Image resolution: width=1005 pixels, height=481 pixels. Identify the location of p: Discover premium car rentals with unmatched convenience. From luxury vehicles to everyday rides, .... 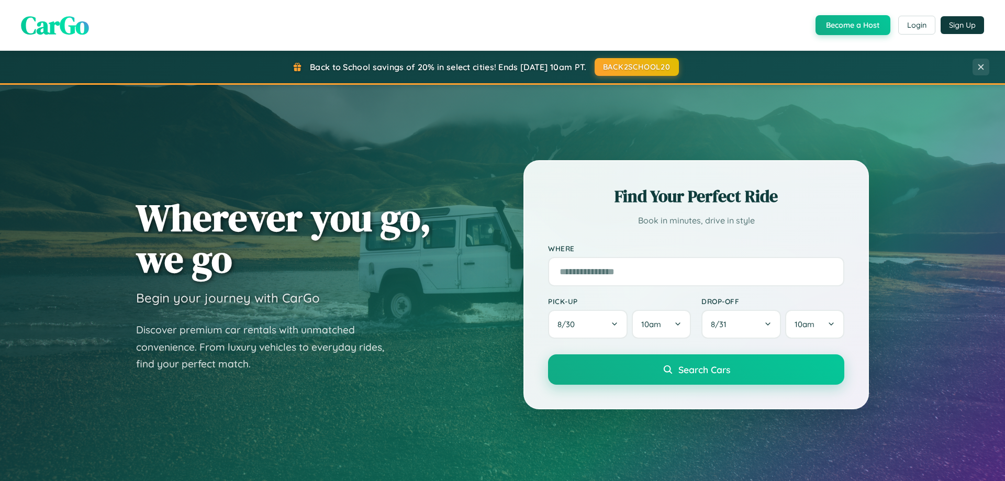
(267, 347).